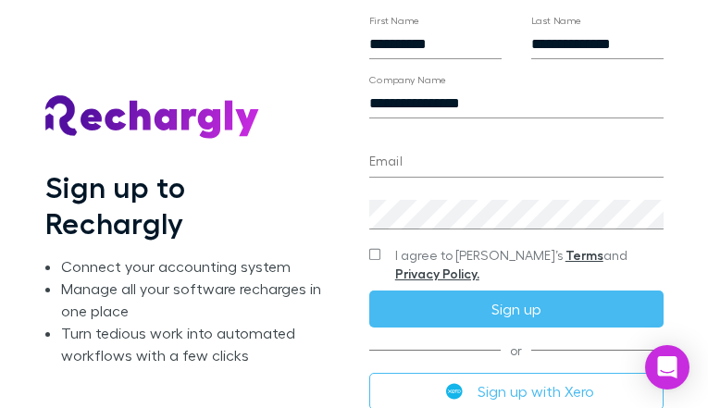 This screenshot has width=708, height=408. Describe the element at coordinates (437, 273) in the screenshot. I see `a: Privacy Policy.` at that location.